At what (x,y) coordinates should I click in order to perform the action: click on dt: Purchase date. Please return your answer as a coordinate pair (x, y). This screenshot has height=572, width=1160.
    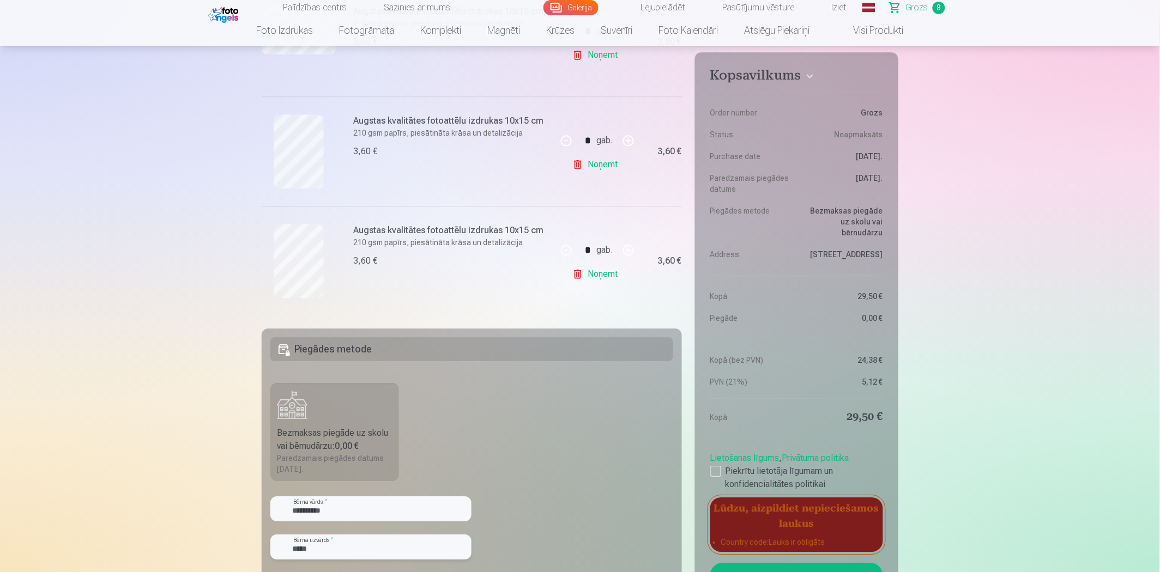
    Looking at the image, I should click on (751, 156).